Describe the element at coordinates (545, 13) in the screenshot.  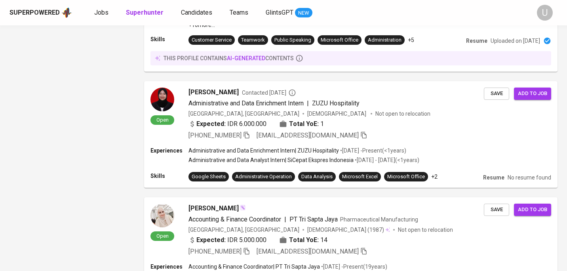
I see `div: U` at that location.